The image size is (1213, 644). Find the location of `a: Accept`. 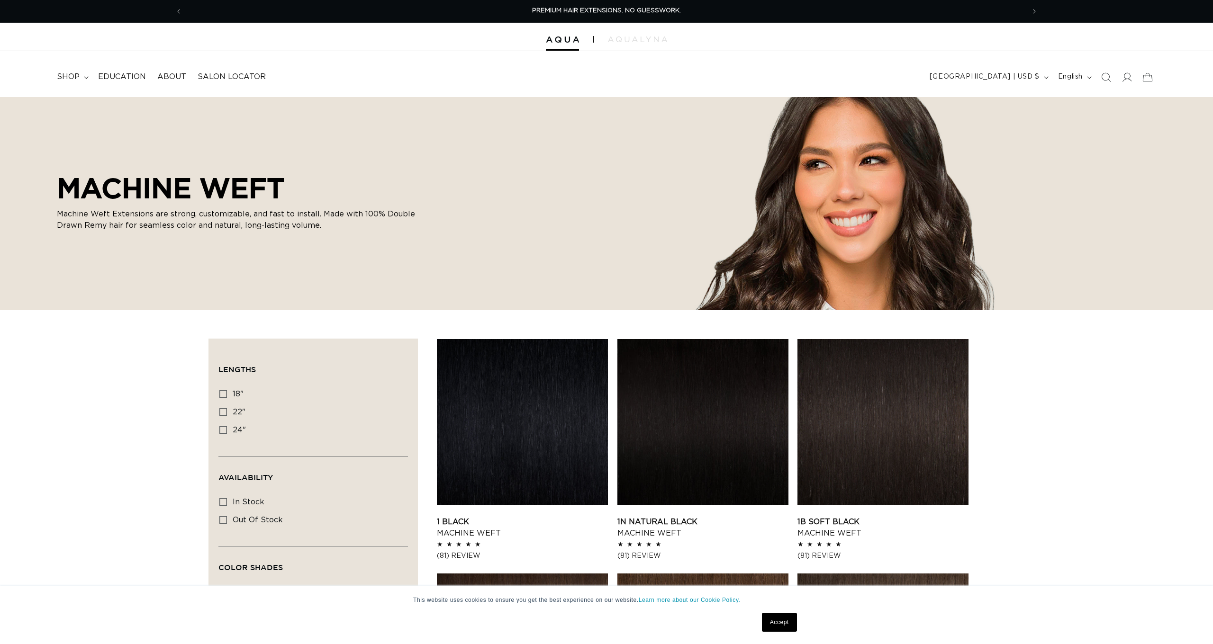

a: Accept is located at coordinates (779, 622).